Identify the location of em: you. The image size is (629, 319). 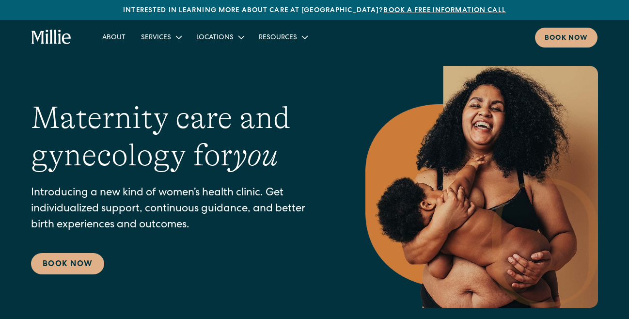
(255, 155).